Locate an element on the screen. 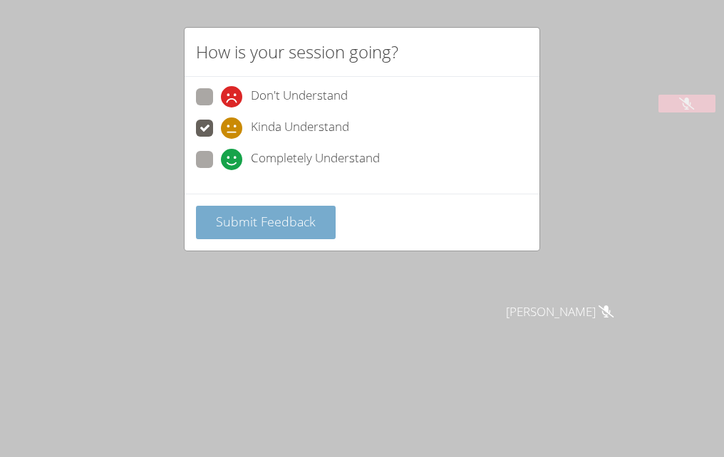  h2: How is your session going? is located at coordinates (297, 52).